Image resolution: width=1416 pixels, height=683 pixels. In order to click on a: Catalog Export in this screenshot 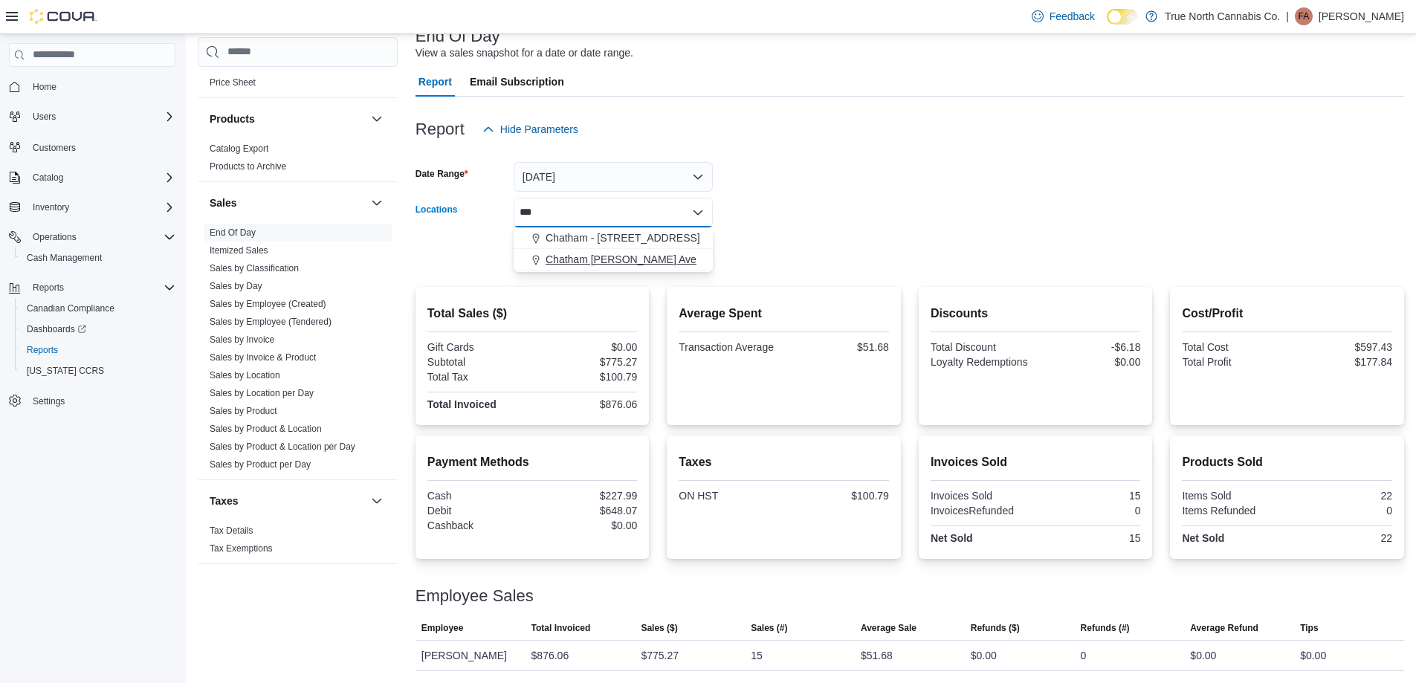, I will do `click(239, 149)`.